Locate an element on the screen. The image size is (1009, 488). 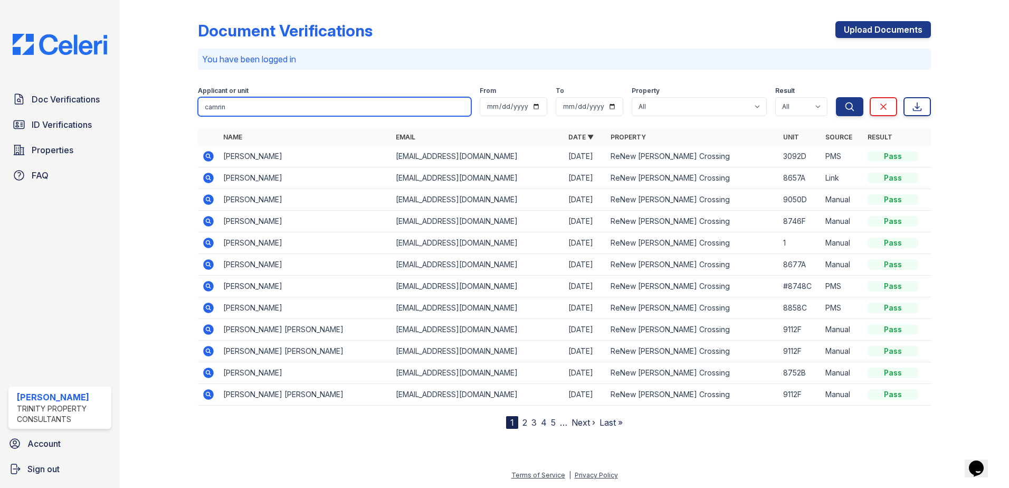
a: Upload Documents is located at coordinates (883, 30).